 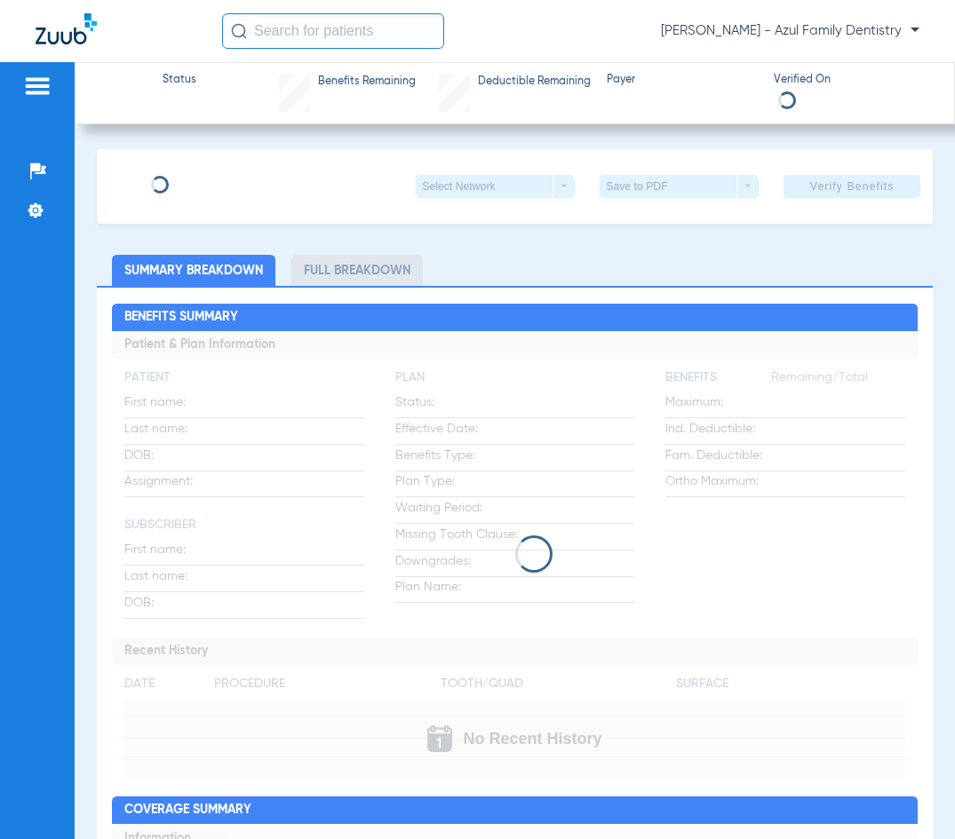 What do you see at coordinates (66, 28) in the screenshot?
I see `img: Zuub Logo` at bounding box center [66, 28].